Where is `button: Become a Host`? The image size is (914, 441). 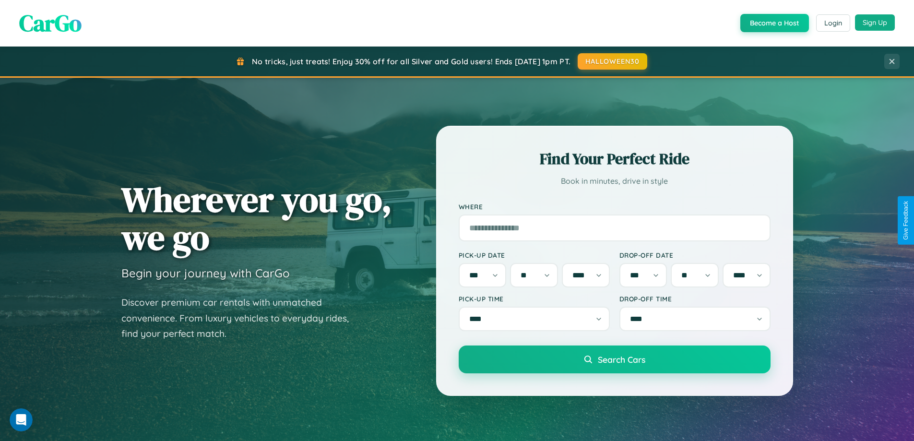 button: Become a Host is located at coordinates (774, 23).